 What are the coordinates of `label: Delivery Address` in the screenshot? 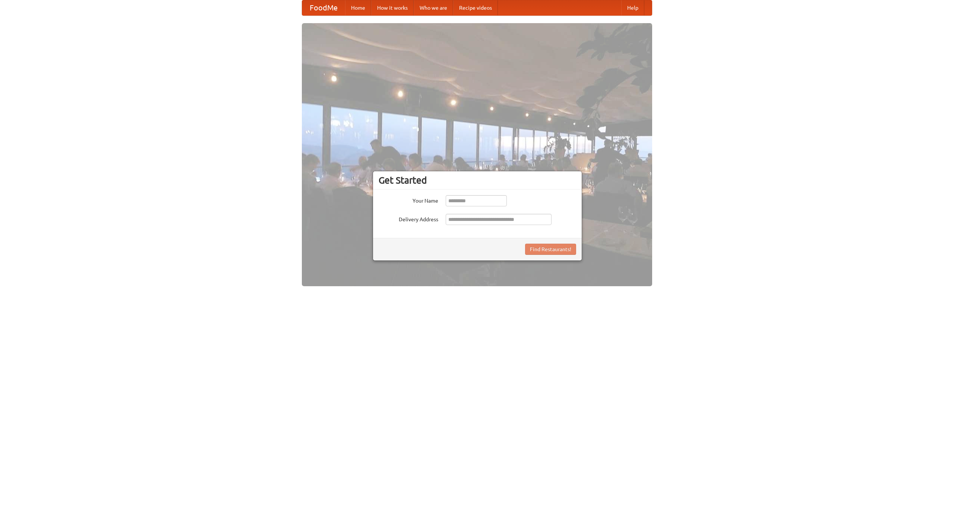 It's located at (409, 218).